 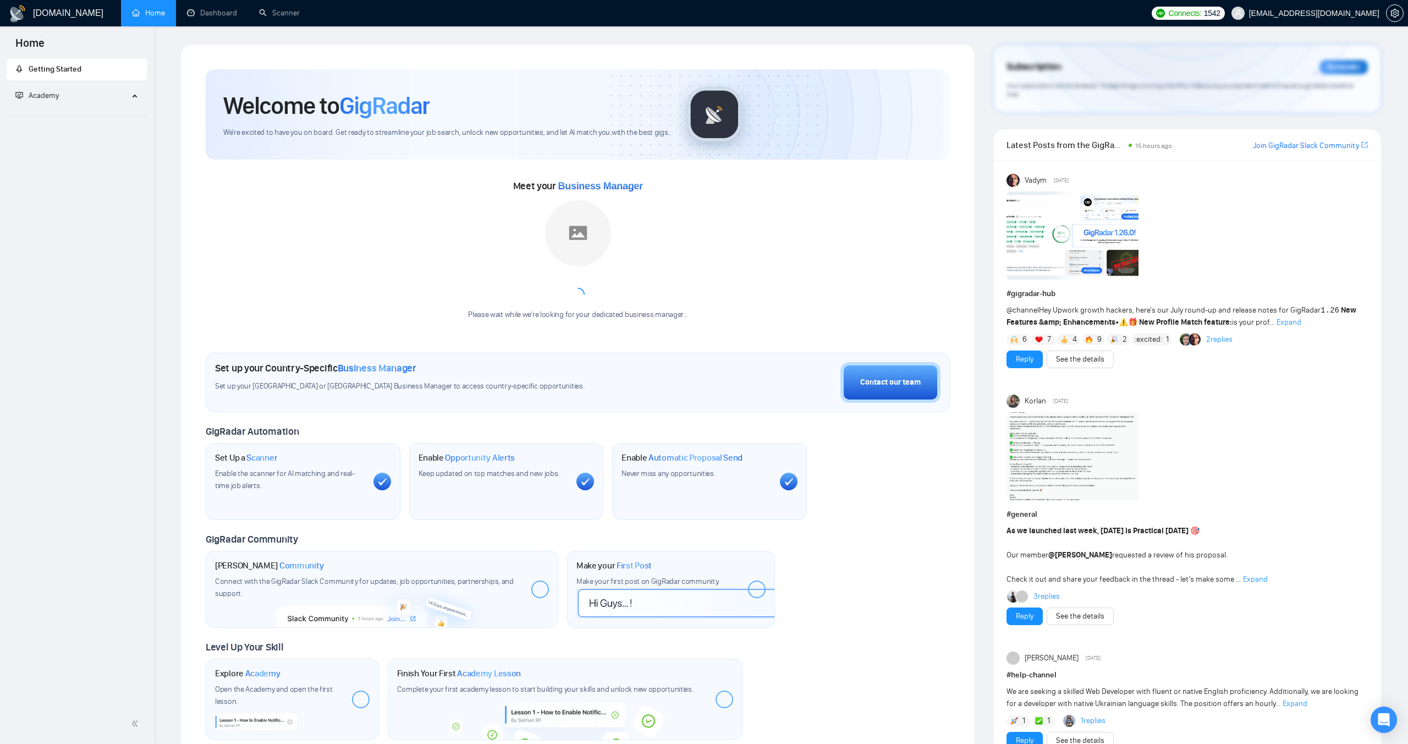 What do you see at coordinates (1365, 145) in the screenshot?
I see `span: export` at bounding box center [1365, 145].